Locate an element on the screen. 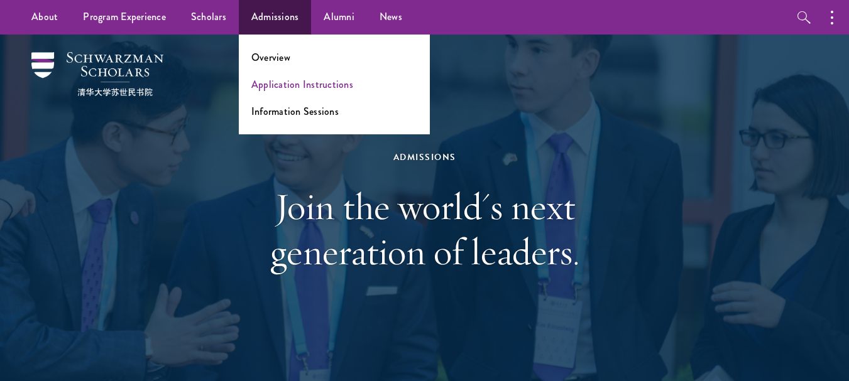 The height and width of the screenshot is (381, 849). a: Overview is located at coordinates (271, 57).